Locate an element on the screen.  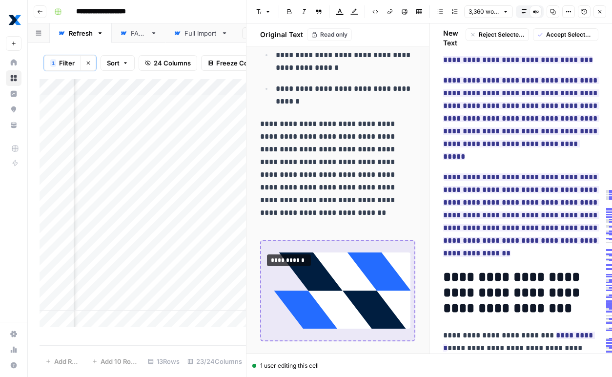
span: Filter is located at coordinates (67, 63).